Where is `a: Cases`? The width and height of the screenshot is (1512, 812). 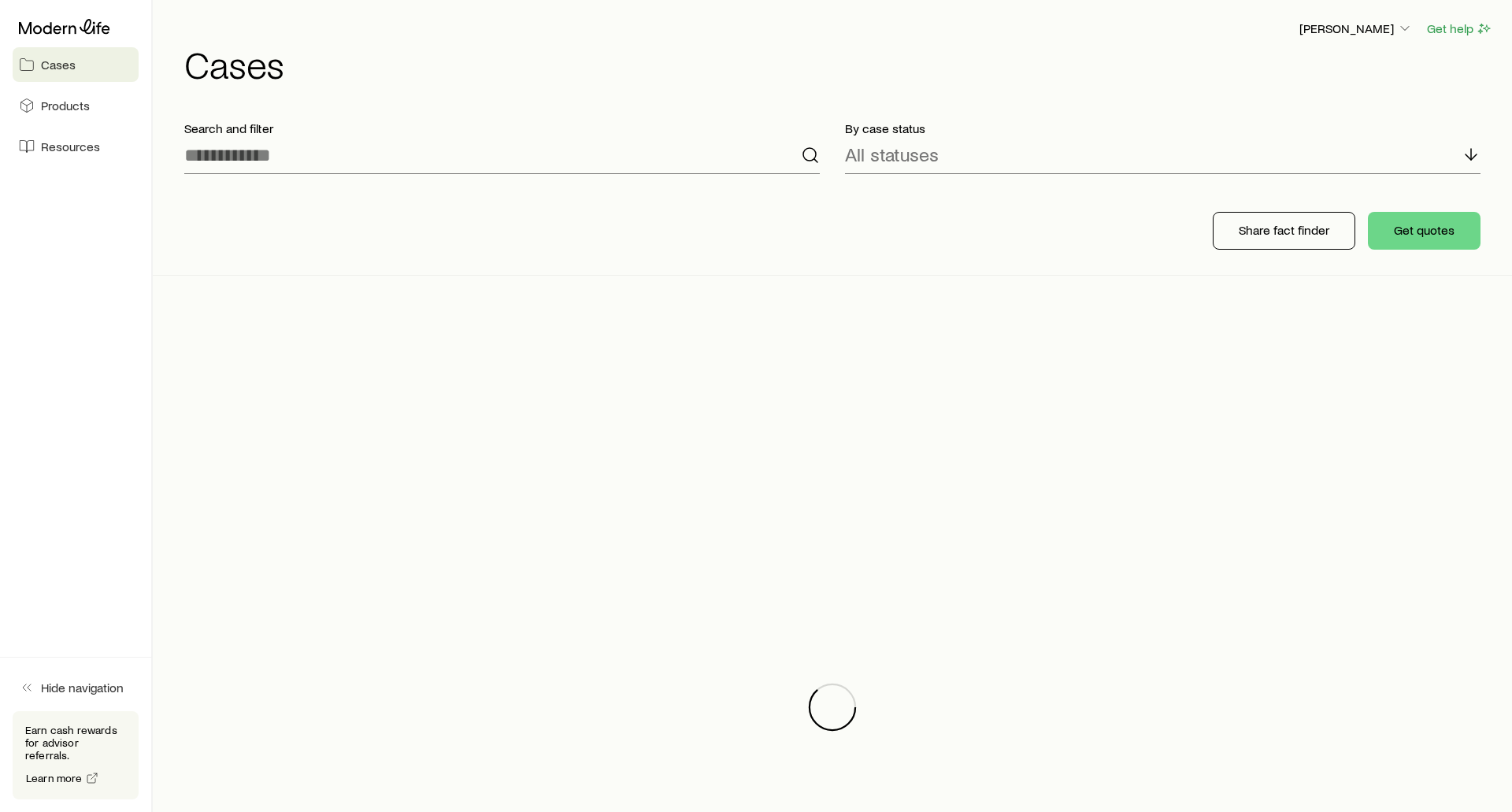 a: Cases is located at coordinates (75, 64).